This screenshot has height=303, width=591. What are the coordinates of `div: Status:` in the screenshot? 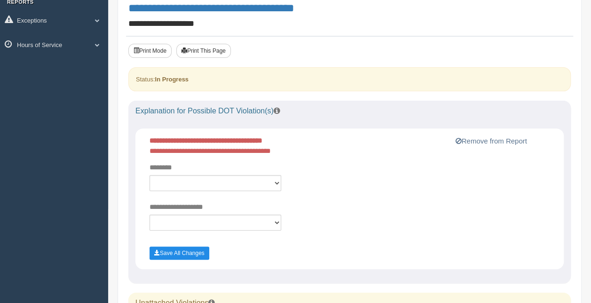 It's located at (349, 79).